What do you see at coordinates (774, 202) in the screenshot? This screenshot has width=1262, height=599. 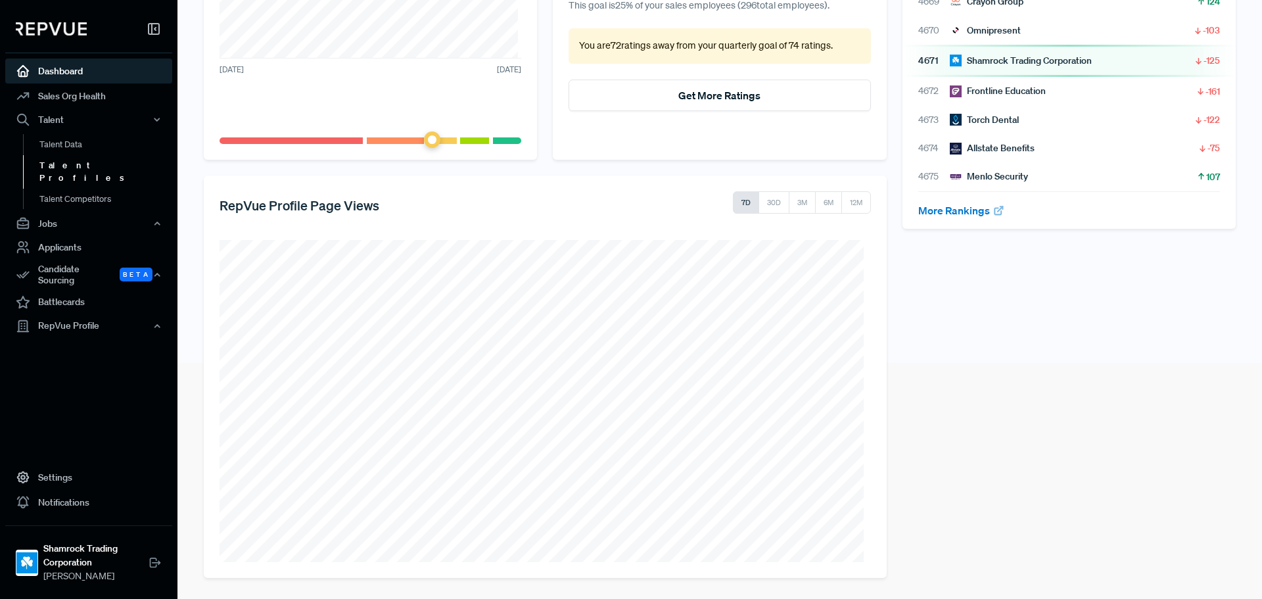 I see `button: 30D` at bounding box center [774, 202].